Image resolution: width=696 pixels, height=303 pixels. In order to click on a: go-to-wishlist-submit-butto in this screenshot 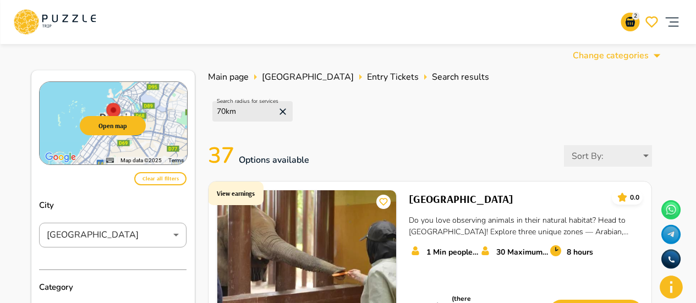, I will do `click(652, 22)`.